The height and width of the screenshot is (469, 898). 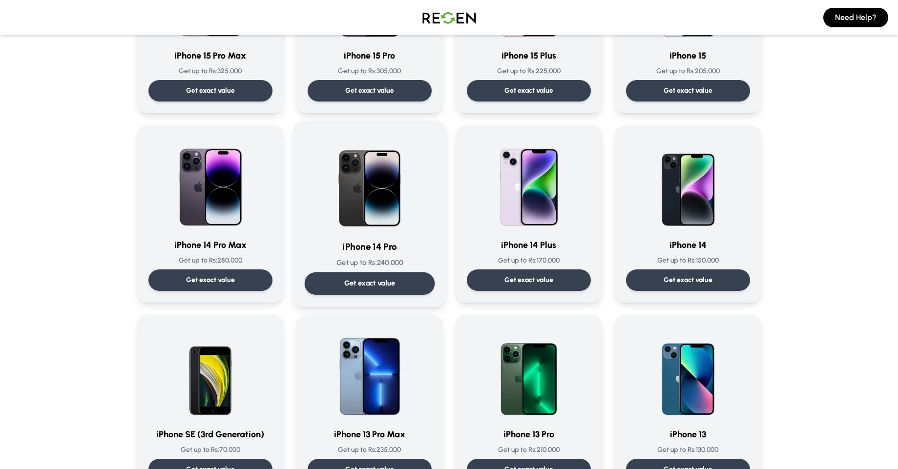 I want to click on img: iPhone 13, so click(x=688, y=373).